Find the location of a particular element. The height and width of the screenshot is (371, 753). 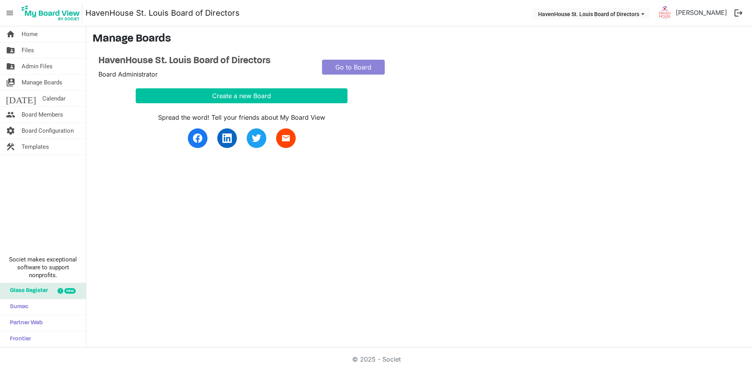

span: people is located at coordinates (11, 115).